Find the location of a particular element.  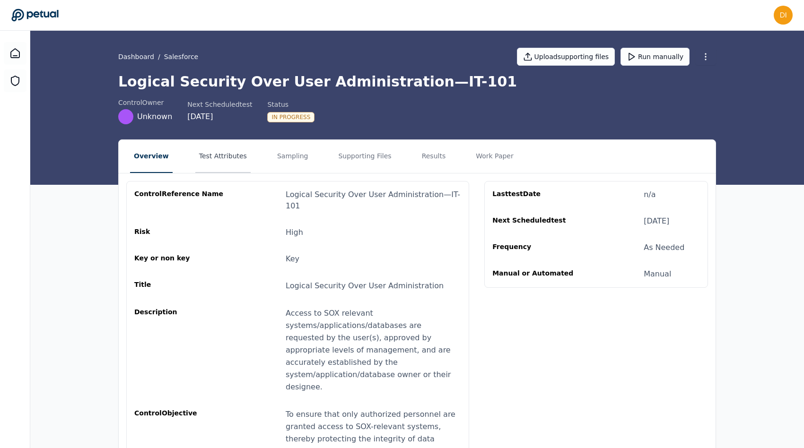

button: Supporting Files is located at coordinates (365, 157).